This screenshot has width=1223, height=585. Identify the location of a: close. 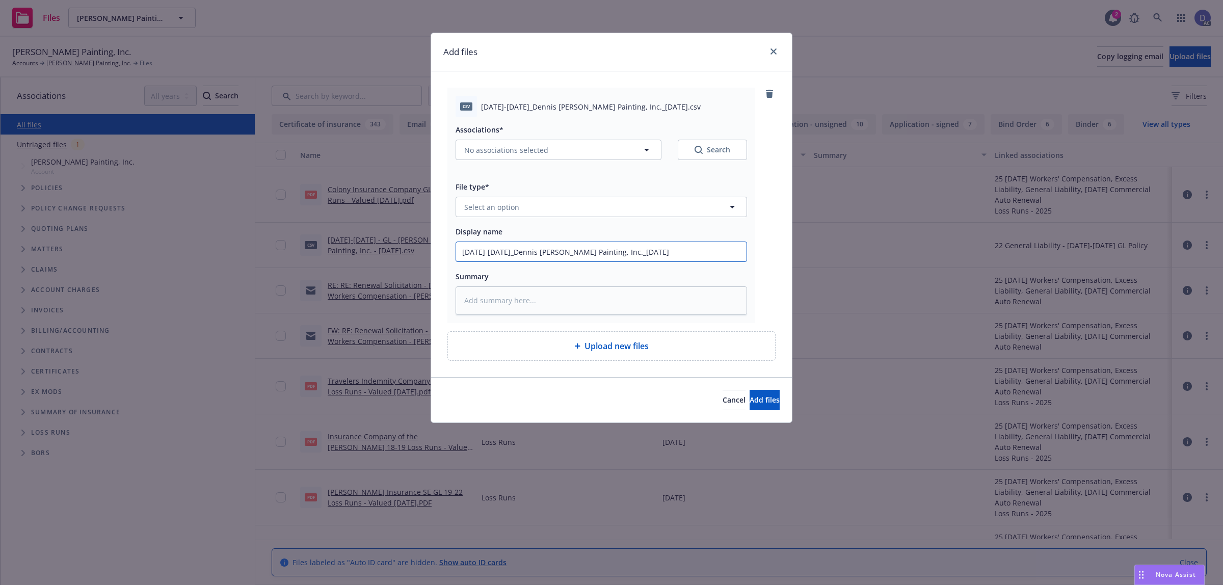
(774, 51).